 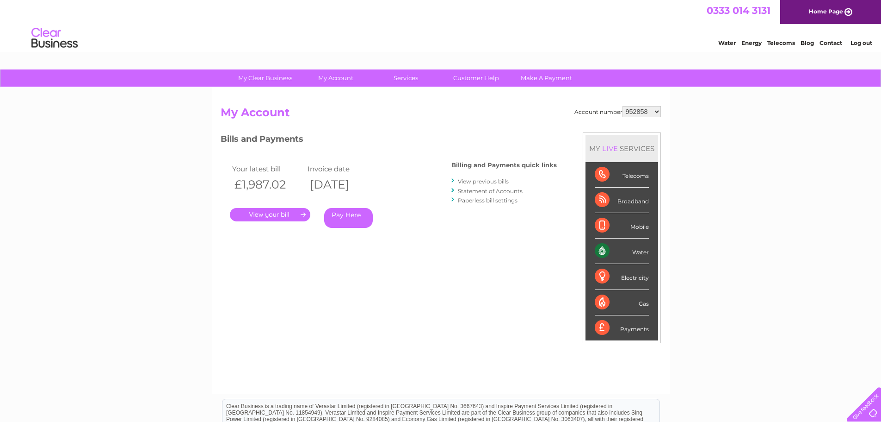 What do you see at coordinates (622, 148) in the screenshot?
I see `div: MY SERVICES` at bounding box center [622, 148].